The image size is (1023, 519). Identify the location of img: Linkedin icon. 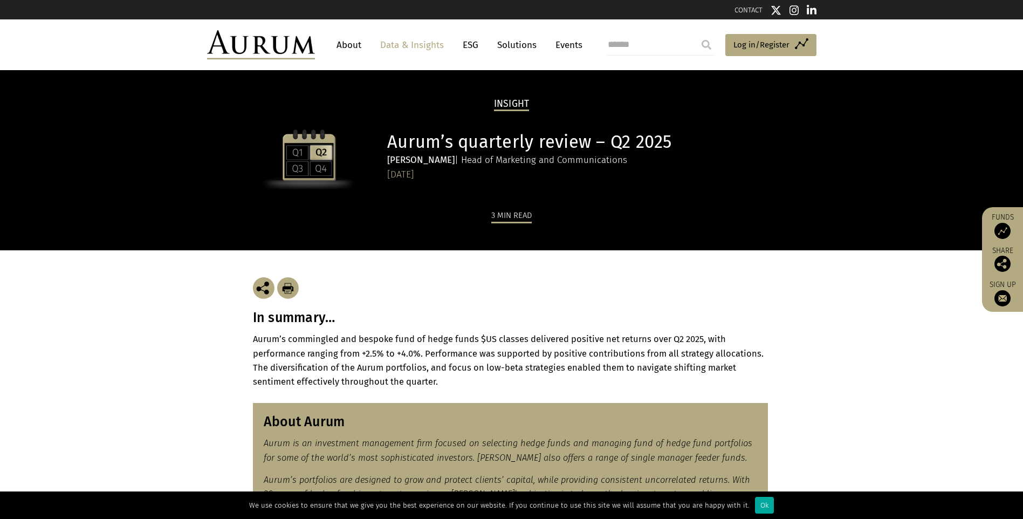
(811, 10).